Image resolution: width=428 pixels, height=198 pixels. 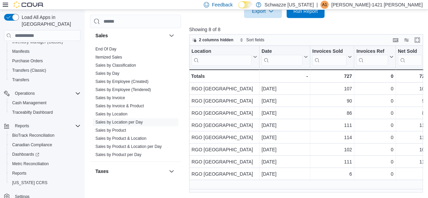 What do you see at coordinates (325, 5) in the screenshot?
I see `div: Amanda-1421 Lyons` at bounding box center [325, 5].